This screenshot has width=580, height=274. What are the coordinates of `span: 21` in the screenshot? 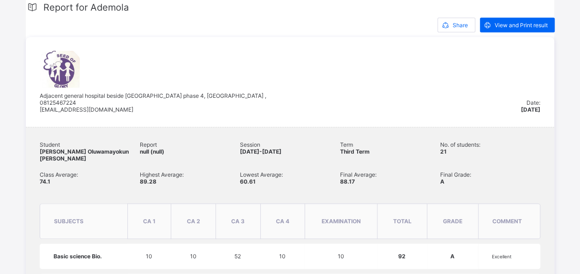 It's located at (443, 151).